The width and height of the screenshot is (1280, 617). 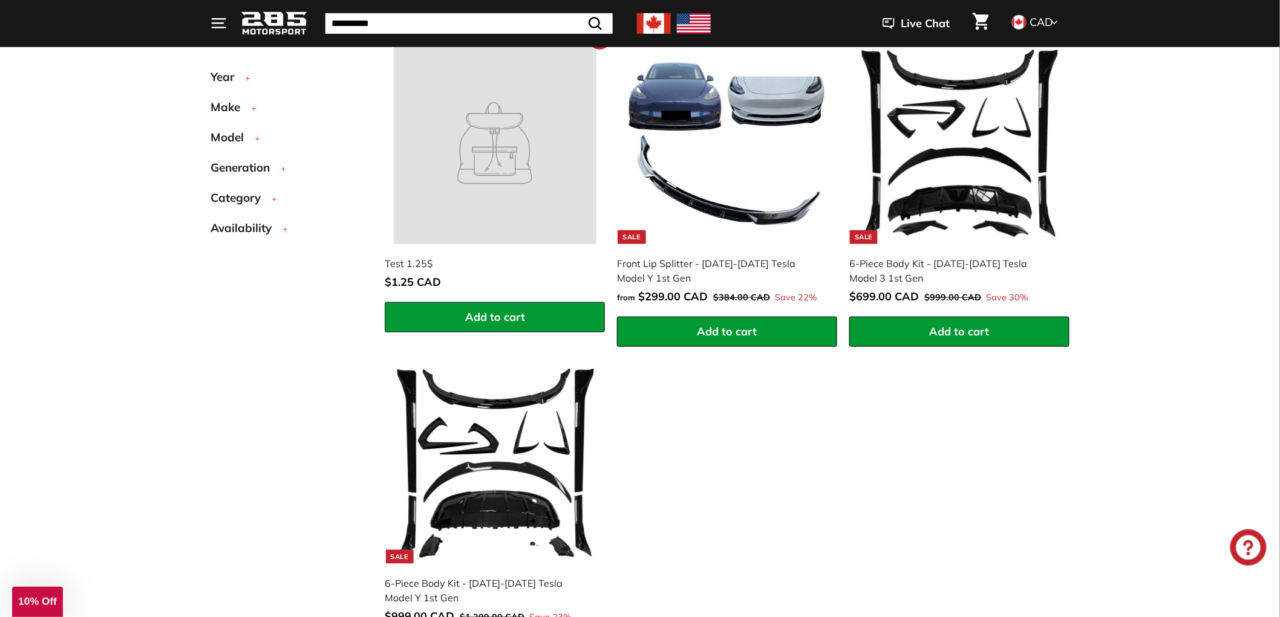 I want to click on span: $999.00 CAD, so click(x=952, y=298).